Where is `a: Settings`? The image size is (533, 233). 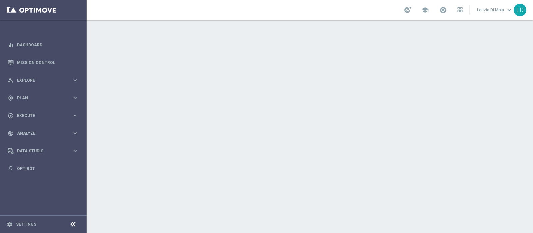 a: Settings is located at coordinates (26, 224).